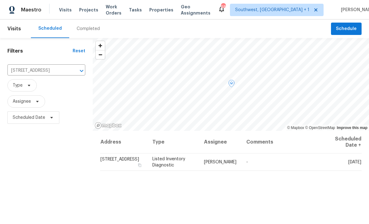 This screenshot has height=224, width=369. What do you see at coordinates (100, 55) in the screenshot?
I see `span: Zoom out` at bounding box center [100, 55].